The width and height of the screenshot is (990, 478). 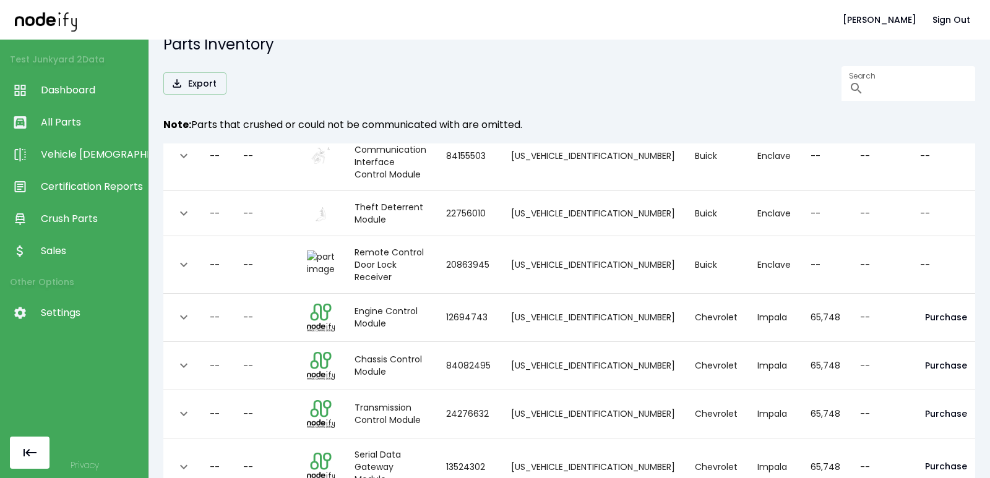 What do you see at coordinates (46, 19) in the screenshot?
I see `img: nodeify` at bounding box center [46, 19].